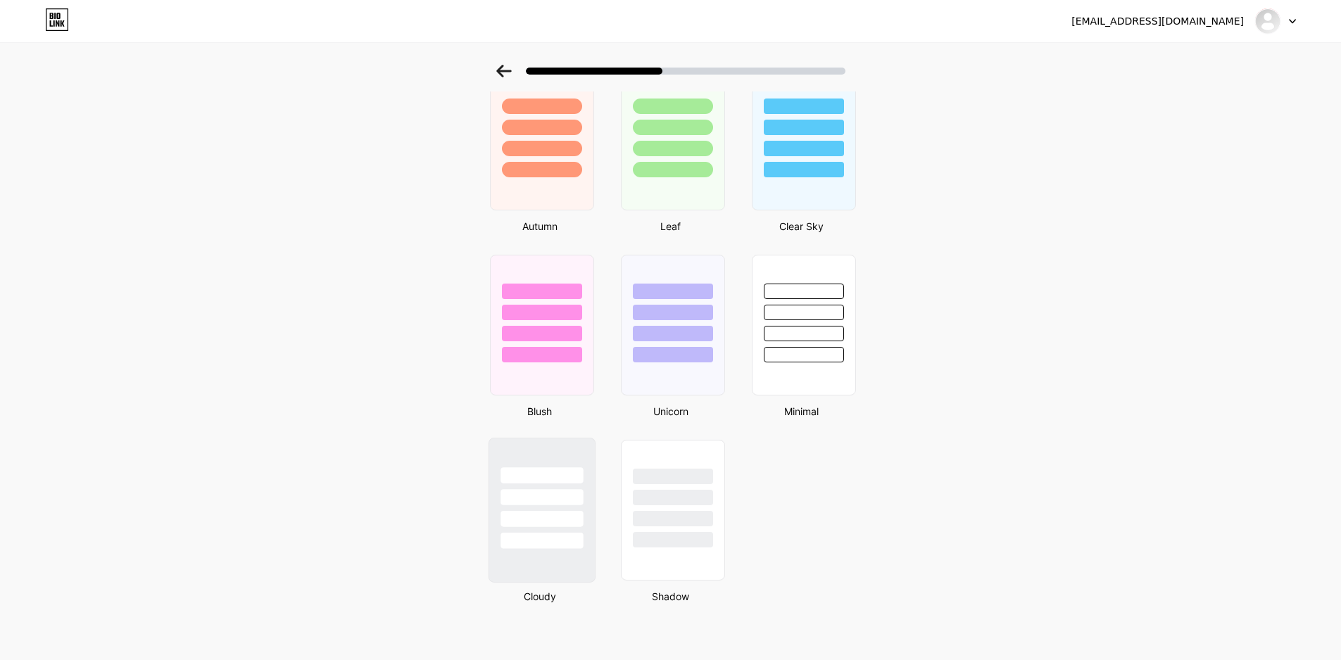 The width and height of the screenshot is (1341, 660). Describe the element at coordinates (671, 596) in the screenshot. I see `div: Shadow` at that location.